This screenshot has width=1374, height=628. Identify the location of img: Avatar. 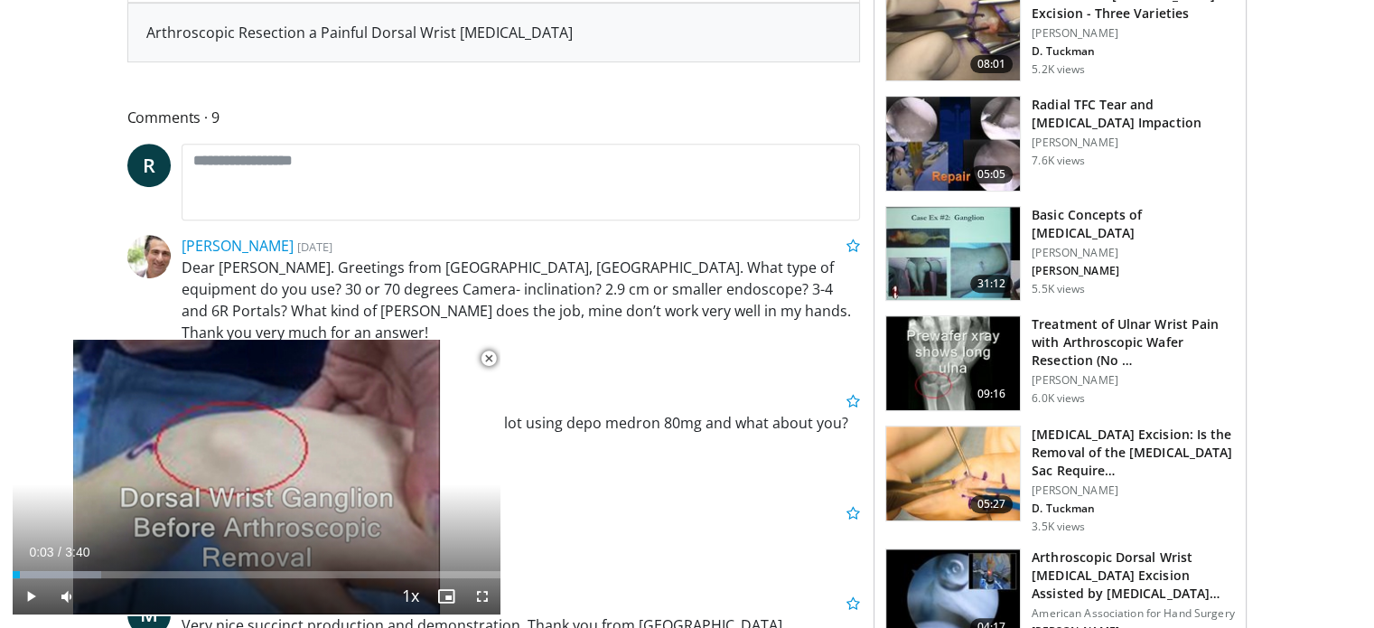
(149, 257).